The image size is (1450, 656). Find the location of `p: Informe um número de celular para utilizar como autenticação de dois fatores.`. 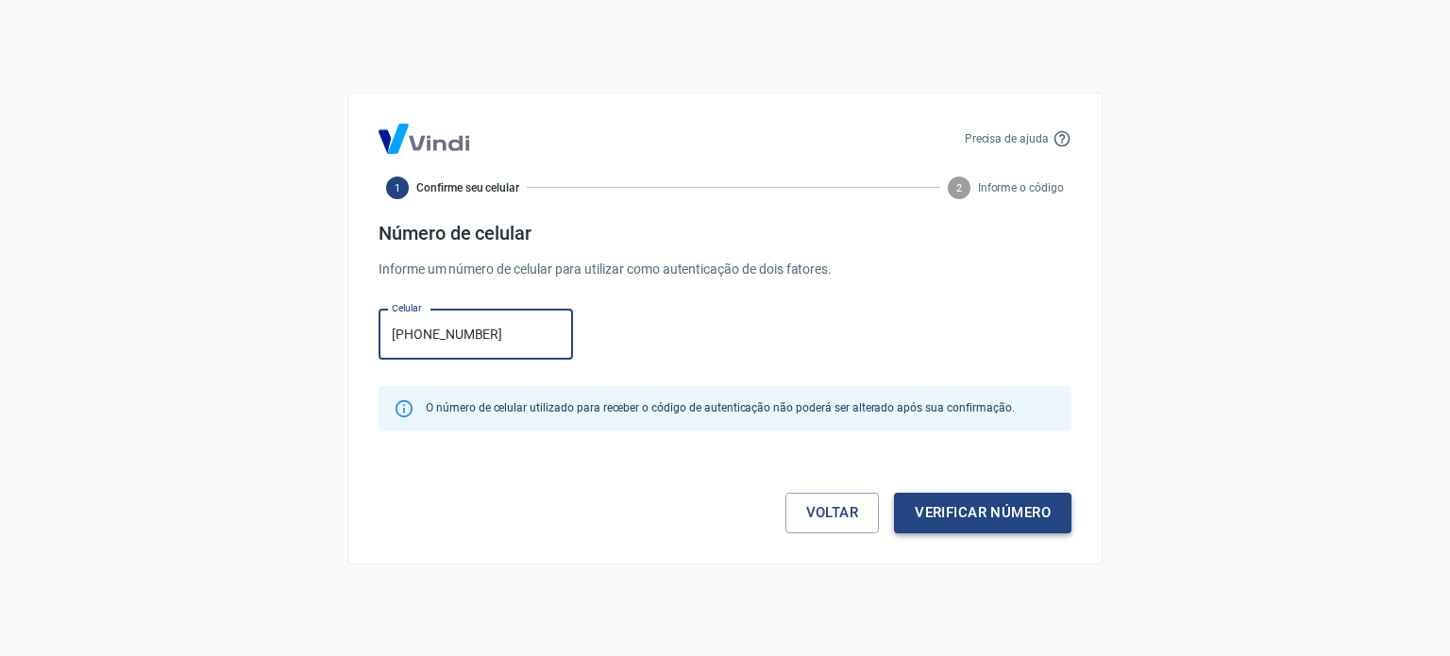

p: Informe um número de celular para utilizar como autenticação de dois fatores. is located at coordinates (725, 269).